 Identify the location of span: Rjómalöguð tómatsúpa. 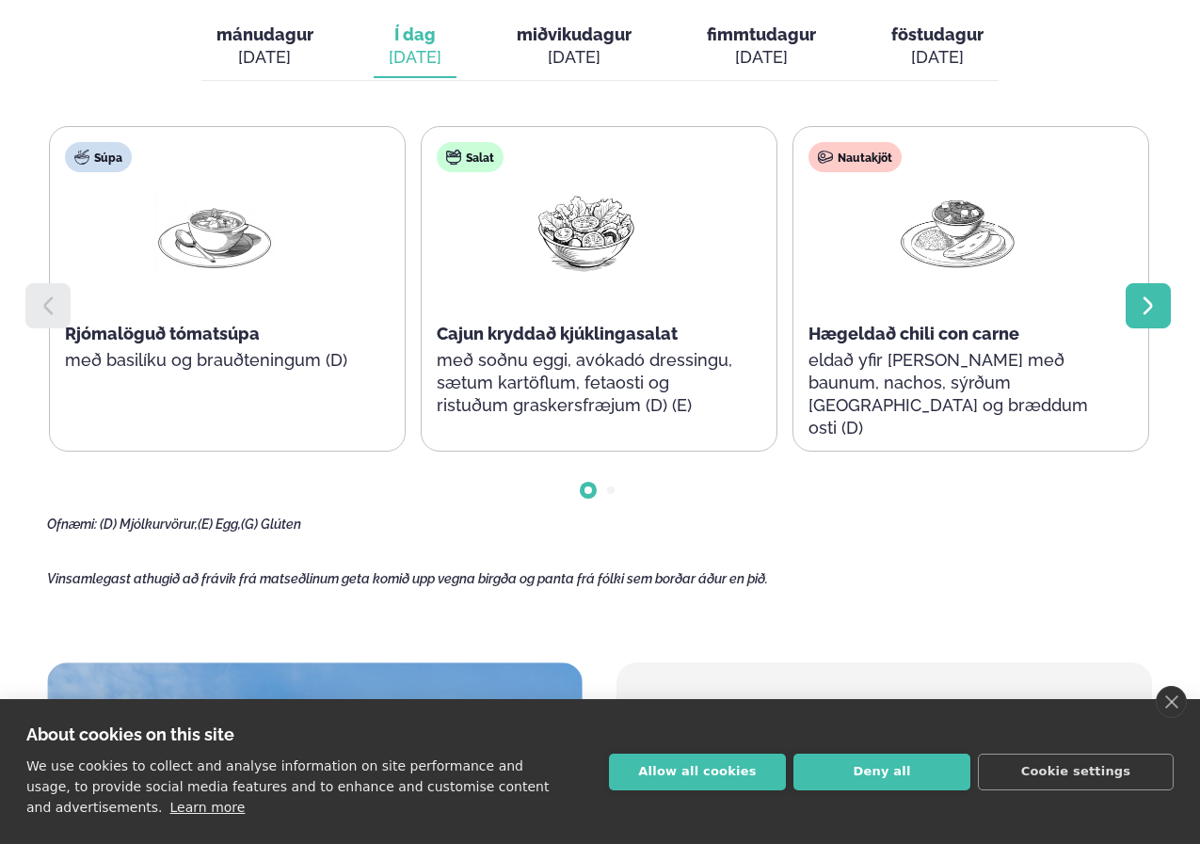
(162, 333).